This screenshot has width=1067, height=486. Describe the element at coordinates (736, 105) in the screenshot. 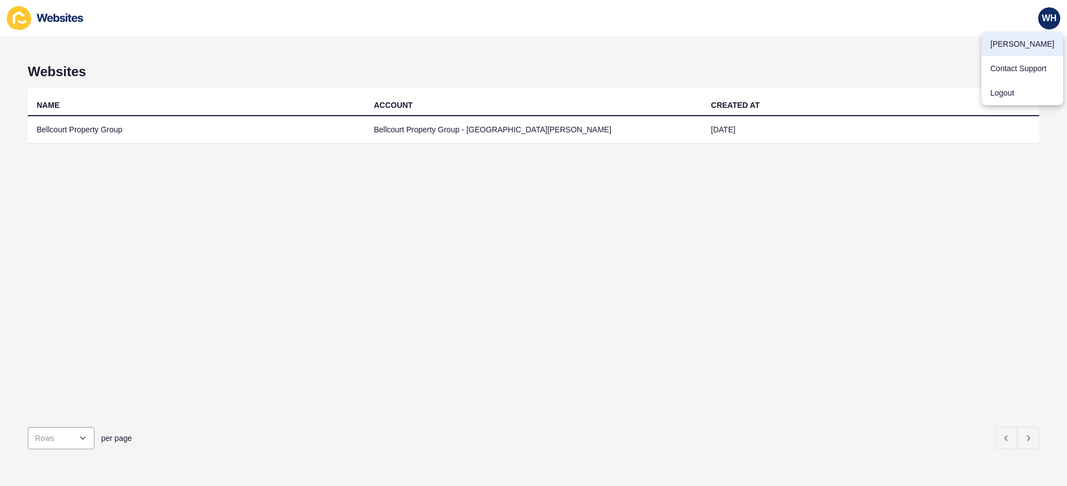

I see `div: CREATED AT` at that location.